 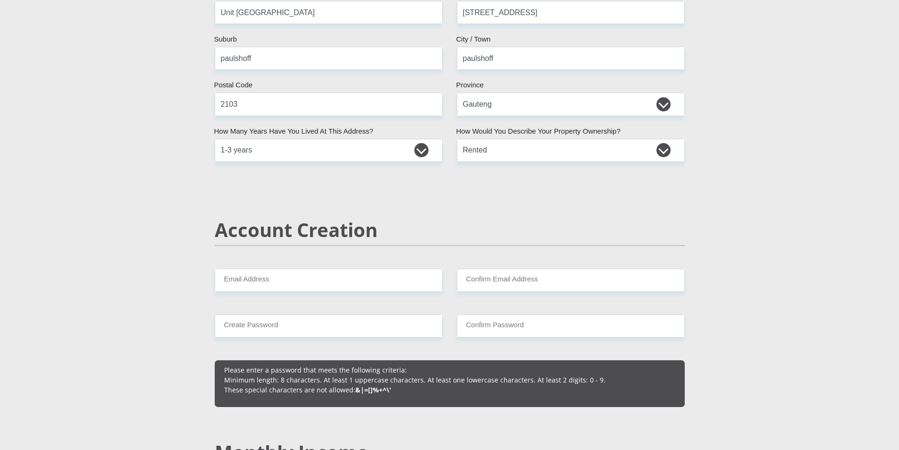 I want to click on select: Please Select a Province, so click(x=571, y=104).